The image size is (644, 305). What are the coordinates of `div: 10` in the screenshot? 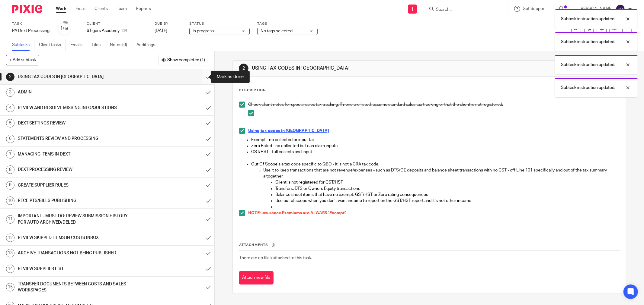 It's located at (10, 201).